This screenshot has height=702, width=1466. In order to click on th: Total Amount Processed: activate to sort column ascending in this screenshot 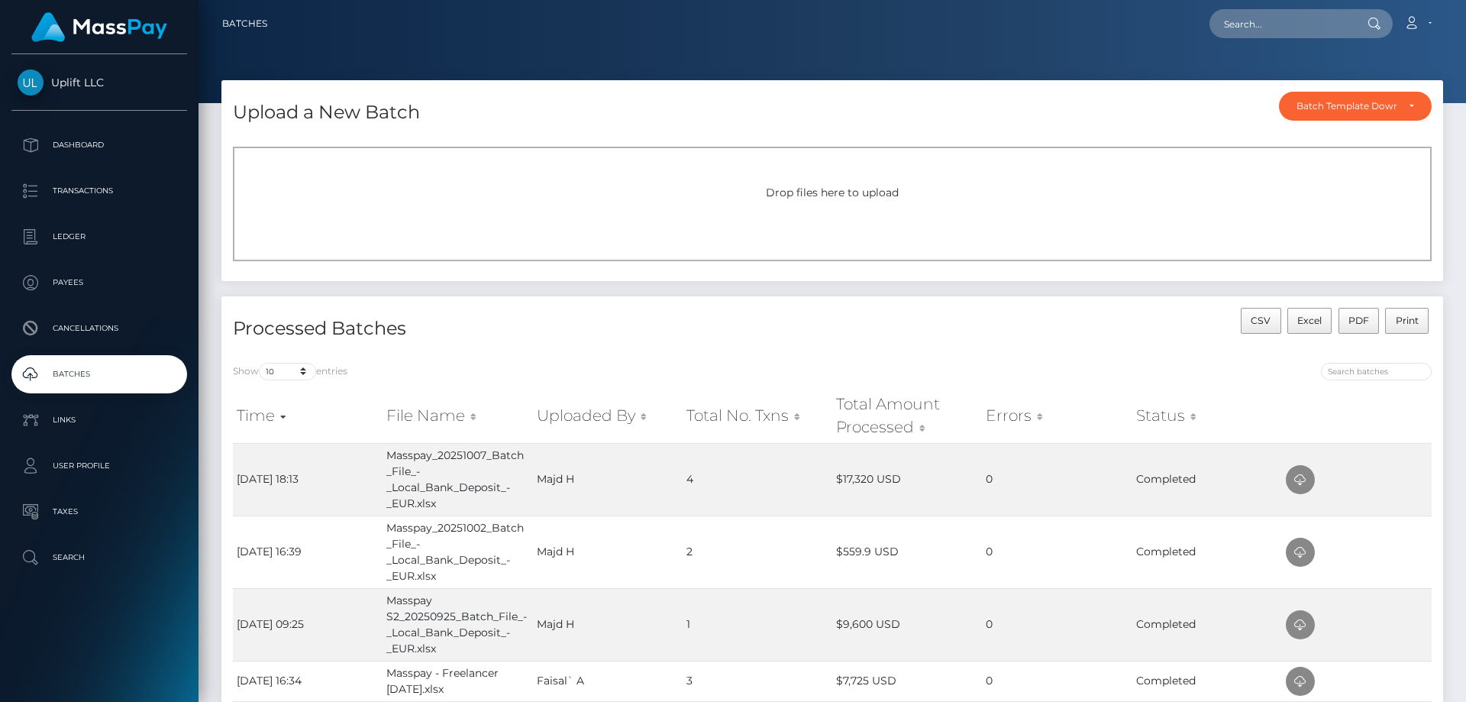, I will do `click(907, 416)`.